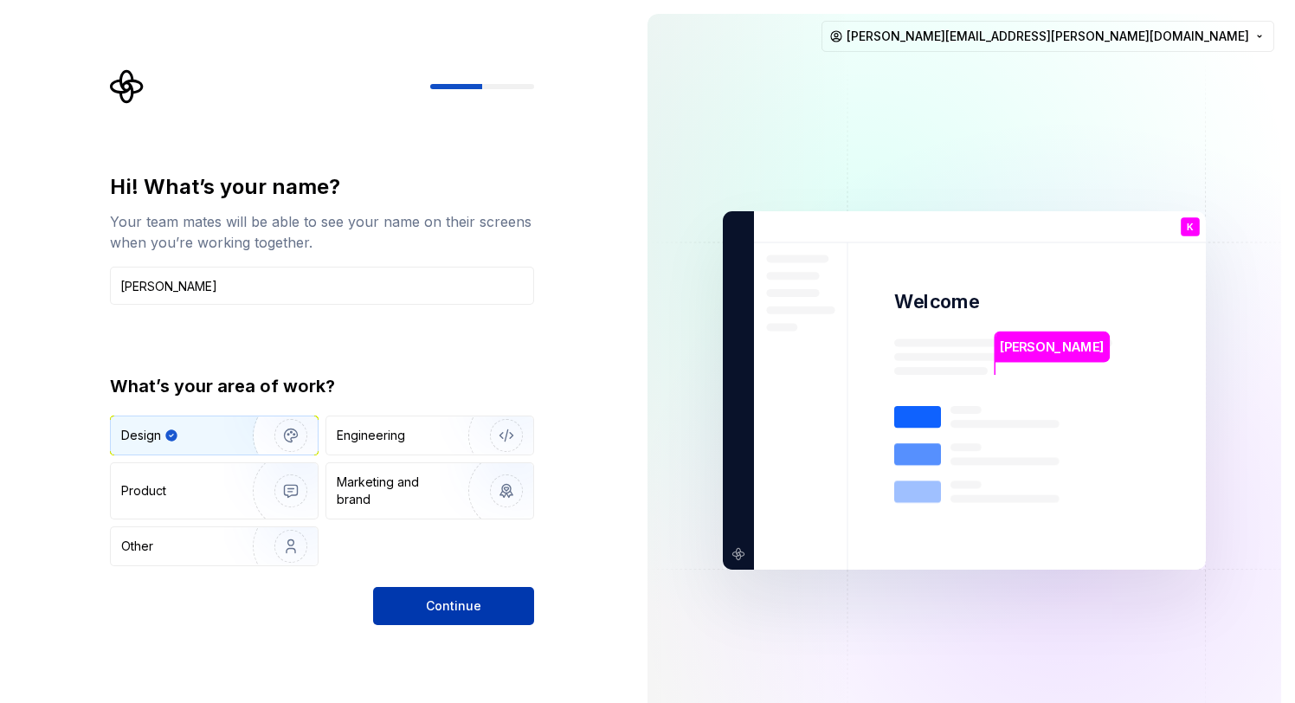 The image size is (1295, 703). I want to click on div: Marketing and brand, so click(395, 491).